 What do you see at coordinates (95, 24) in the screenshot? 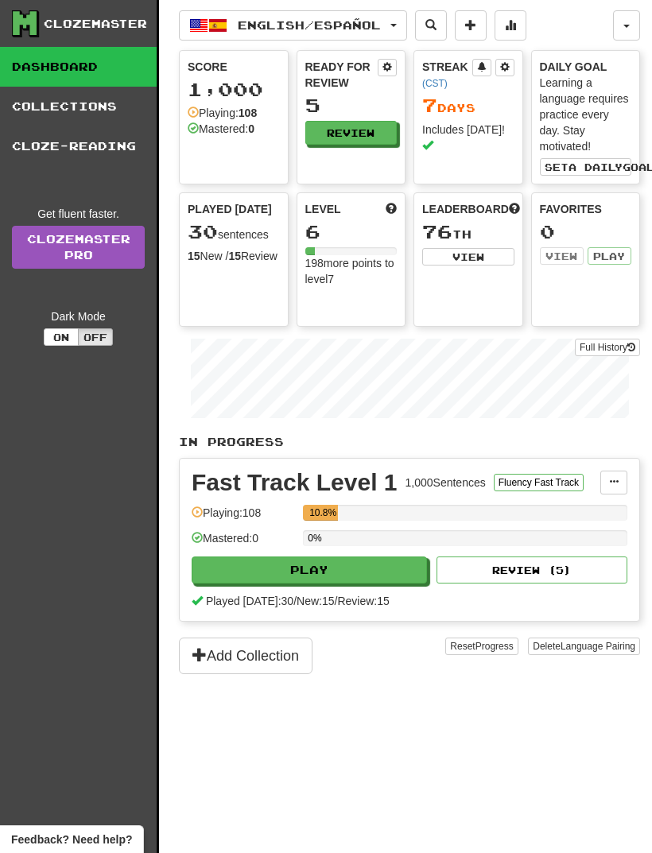
I see `div: Clozemaster` at bounding box center [95, 24].